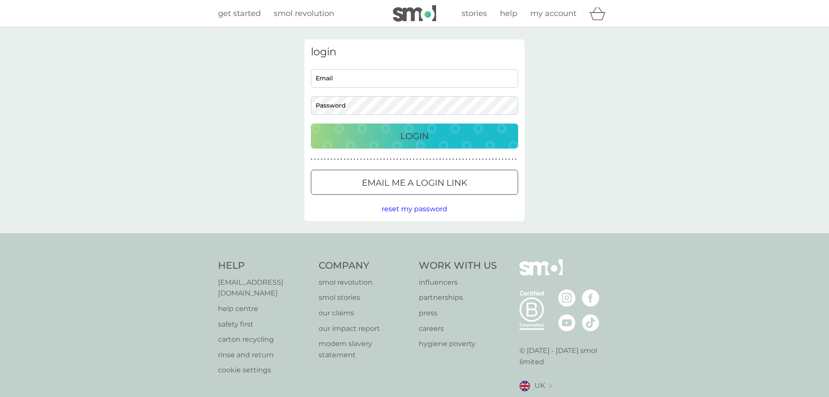  I want to click on a: help, so click(508, 13).